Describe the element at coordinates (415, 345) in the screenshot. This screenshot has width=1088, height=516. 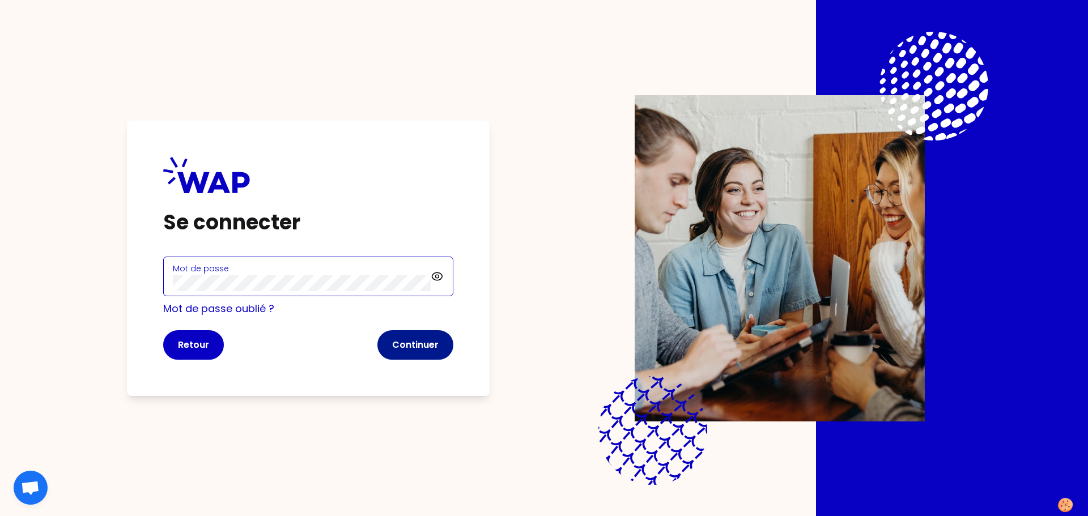
I see `button: Continuer` at that location.